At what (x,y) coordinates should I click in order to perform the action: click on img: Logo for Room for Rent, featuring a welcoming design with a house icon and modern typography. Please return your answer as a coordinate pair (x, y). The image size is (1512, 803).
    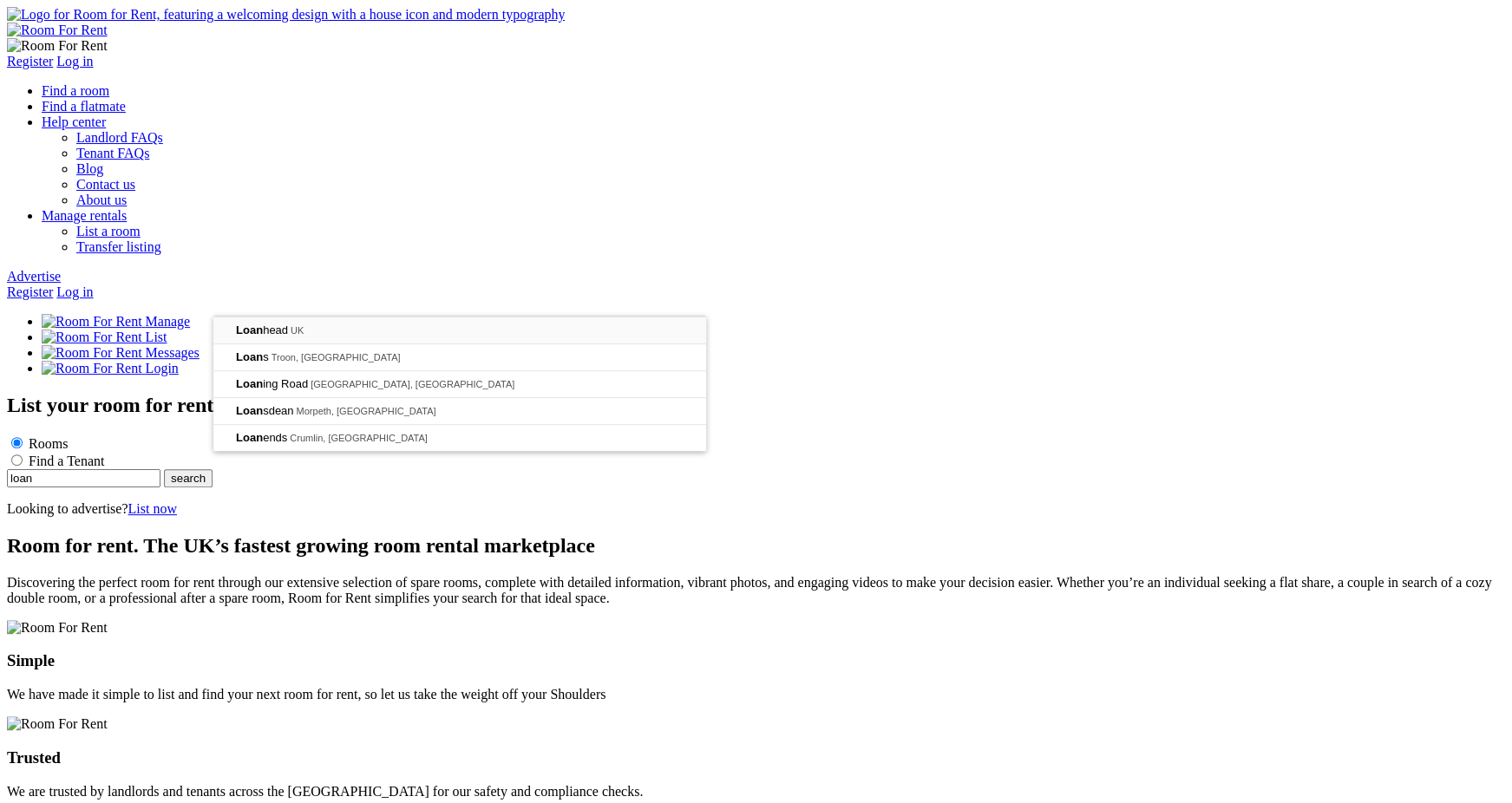
    Looking at the image, I should click on (285, 15).